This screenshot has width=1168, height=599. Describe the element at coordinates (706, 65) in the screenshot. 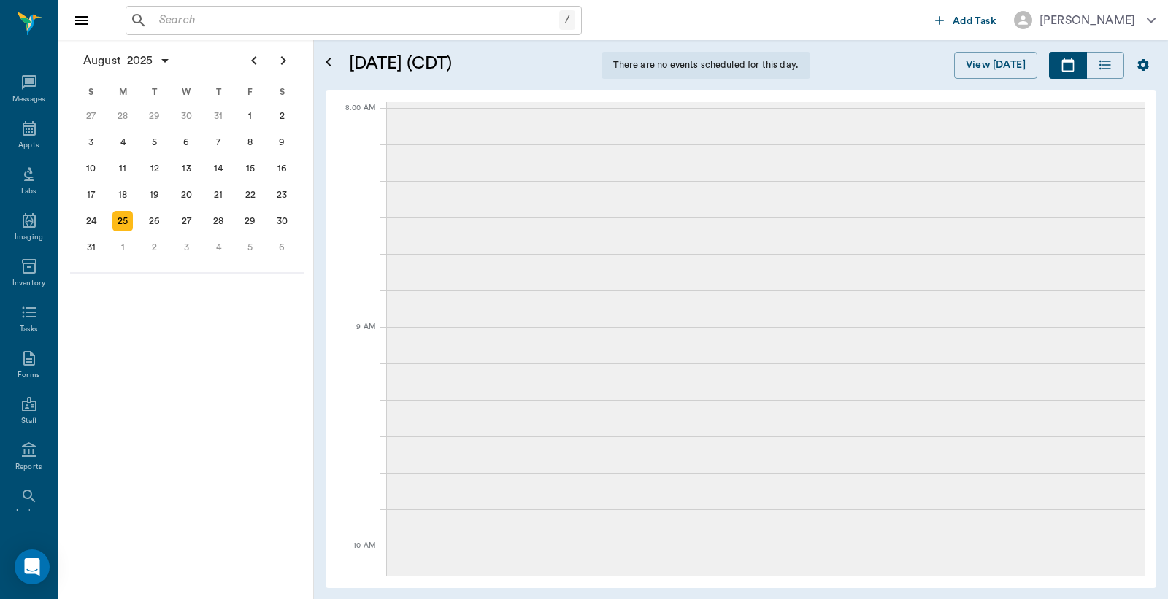

I see `div: There are no events scheduled for this day.` at that location.